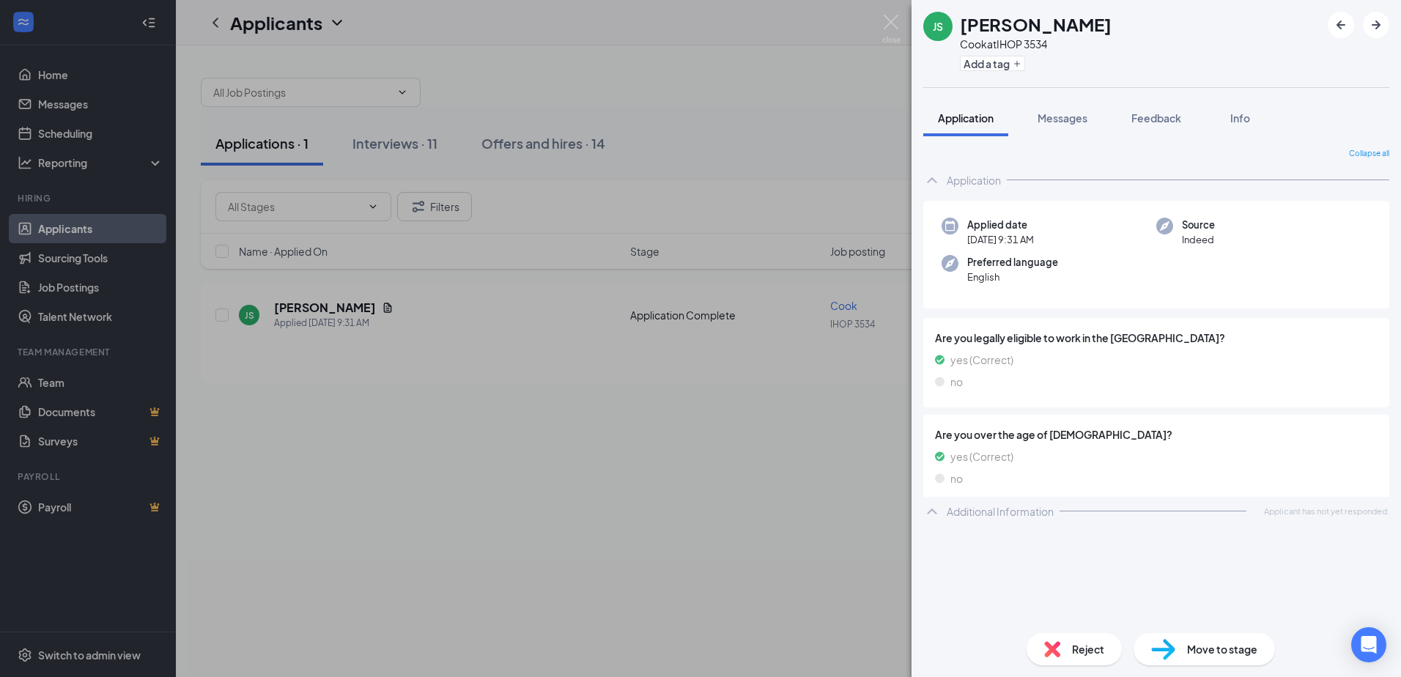 Image resolution: width=1401 pixels, height=677 pixels. Describe the element at coordinates (1000, 225) in the screenshot. I see `span: Applied date` at that location.